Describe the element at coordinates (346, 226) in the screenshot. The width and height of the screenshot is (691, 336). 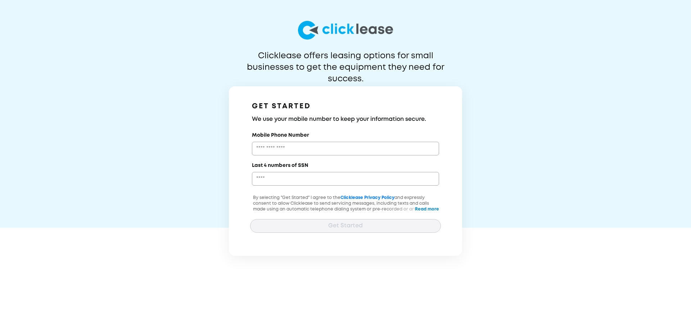
I see `button: Get Started` at that location.